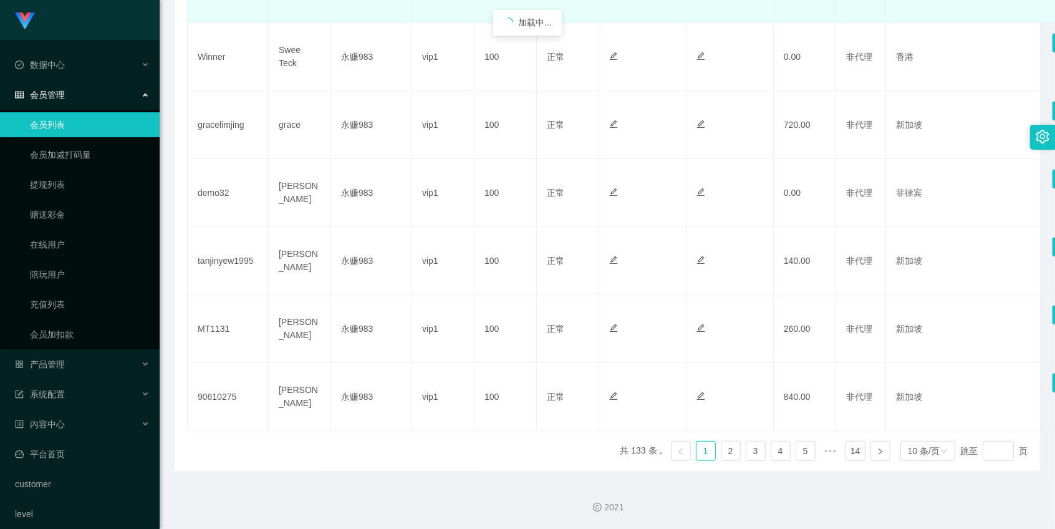 This screenshot has height=529, width=1055. Describe the element at coordinates (90, 125) in the screenshot. I see `a: 会员列表` at that location.